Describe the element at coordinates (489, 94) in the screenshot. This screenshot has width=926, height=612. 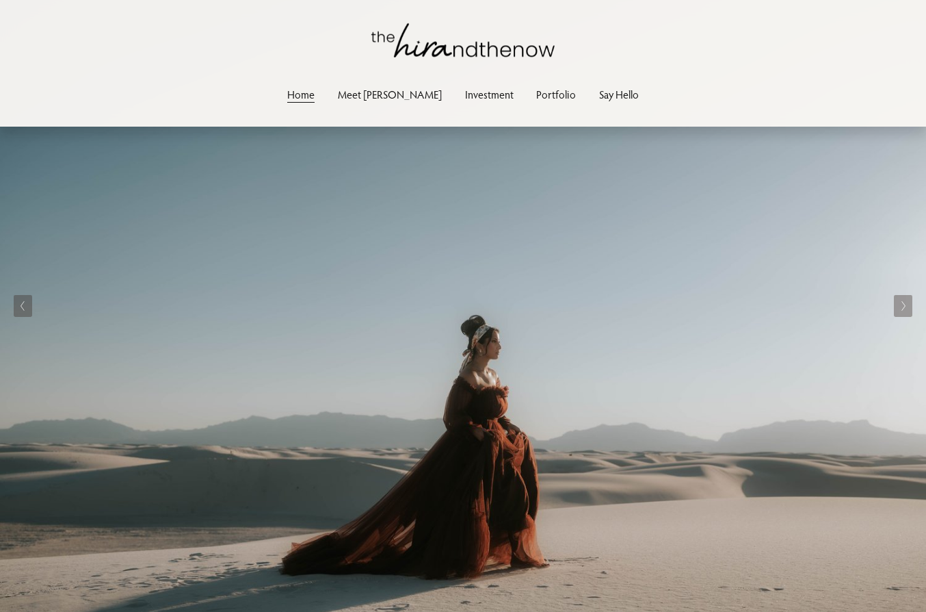
I see `a: Investment` at that location.